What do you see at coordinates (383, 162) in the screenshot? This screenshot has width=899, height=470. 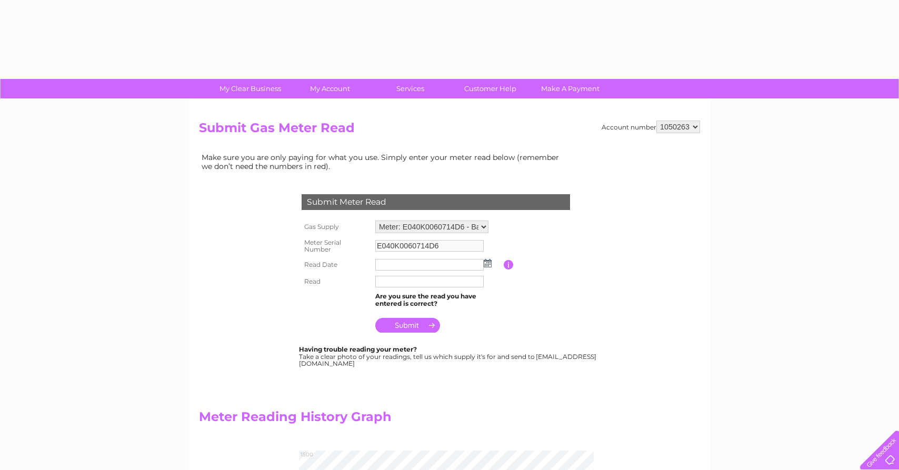 I see `td: Make sure you are only paying for what you use. Simply enter your meter read below (remember we d...` at bounding box center [383, 162].